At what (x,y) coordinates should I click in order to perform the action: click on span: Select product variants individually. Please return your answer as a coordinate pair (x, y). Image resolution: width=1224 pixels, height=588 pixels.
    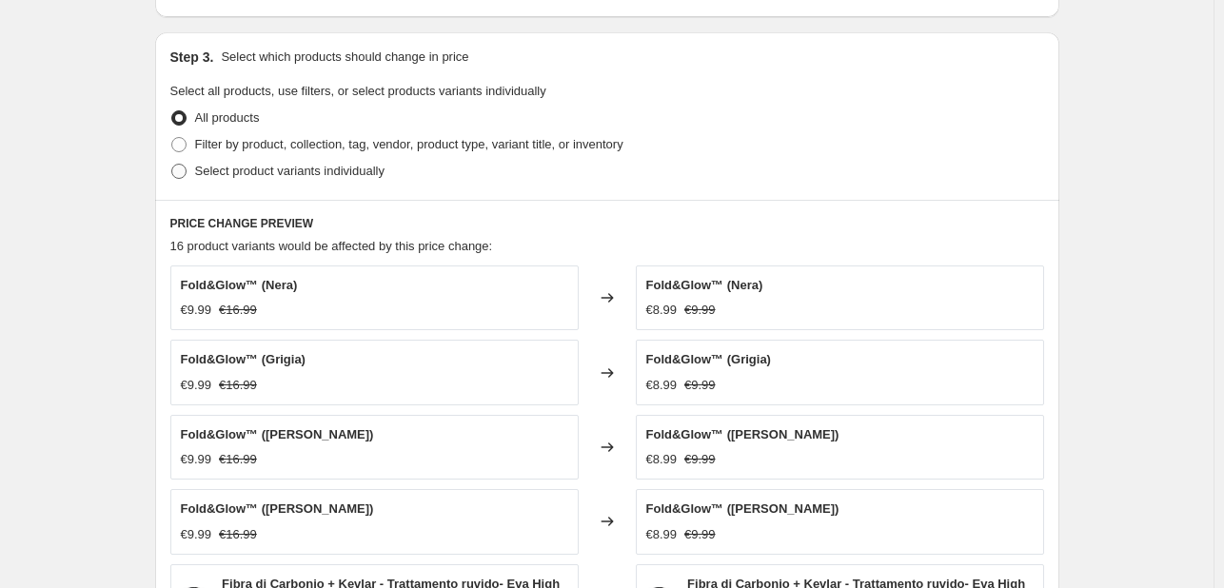
    Looking at the image, I should click on (289, 170).